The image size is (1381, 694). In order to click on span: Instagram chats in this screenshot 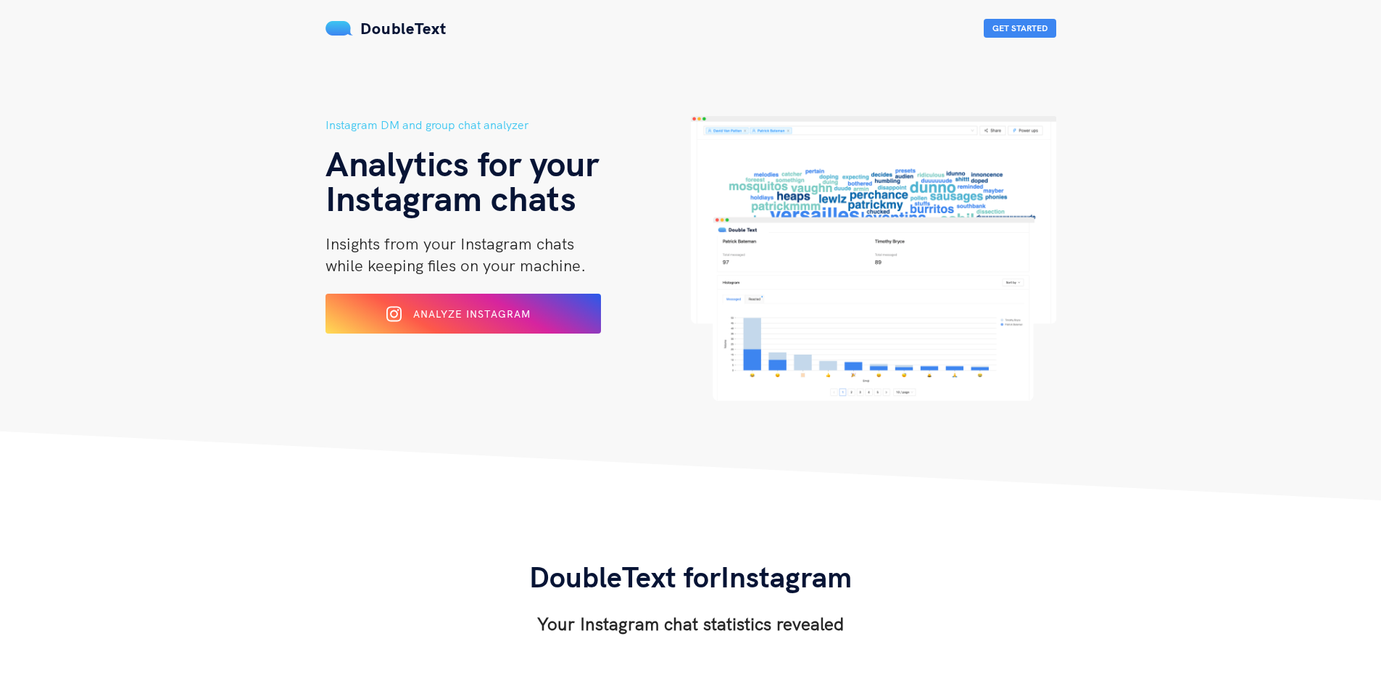, I will do `click(451, 198)`.